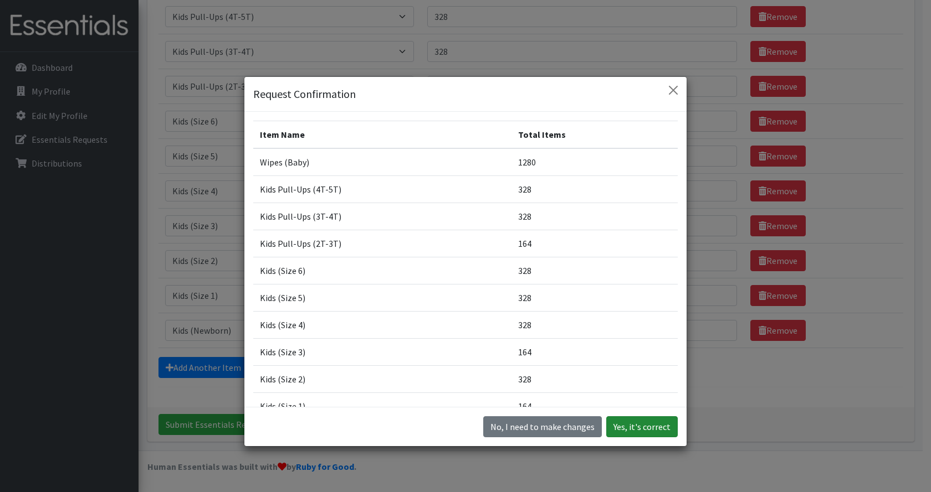 This screenshot has height=492, width=931. What do you see at coordinates (382, 216) in the screenshot?
I see `td: Kids Pull-Ups (3T-4T)` at bounding box center [382, 216].